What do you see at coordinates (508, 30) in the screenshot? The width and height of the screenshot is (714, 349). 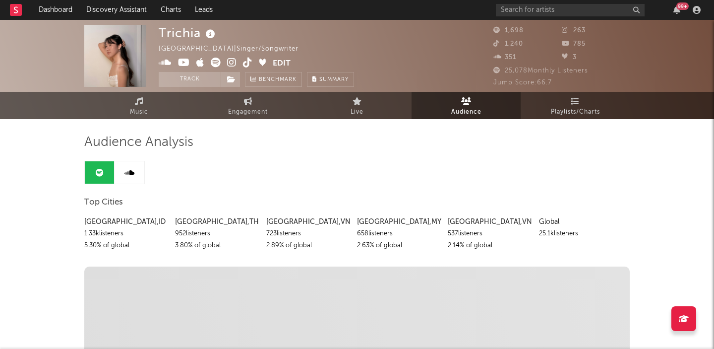 I see `span: 1,698` at bounding box center [508, 30].